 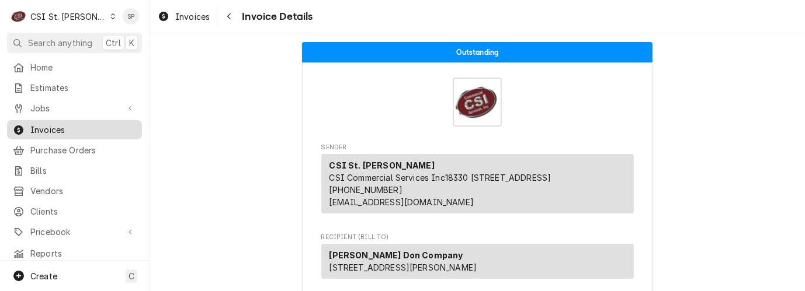 What do you see at coordinates (83, 67) in the screenshot?
I see `span: Home` at bounding box center [83, 67].